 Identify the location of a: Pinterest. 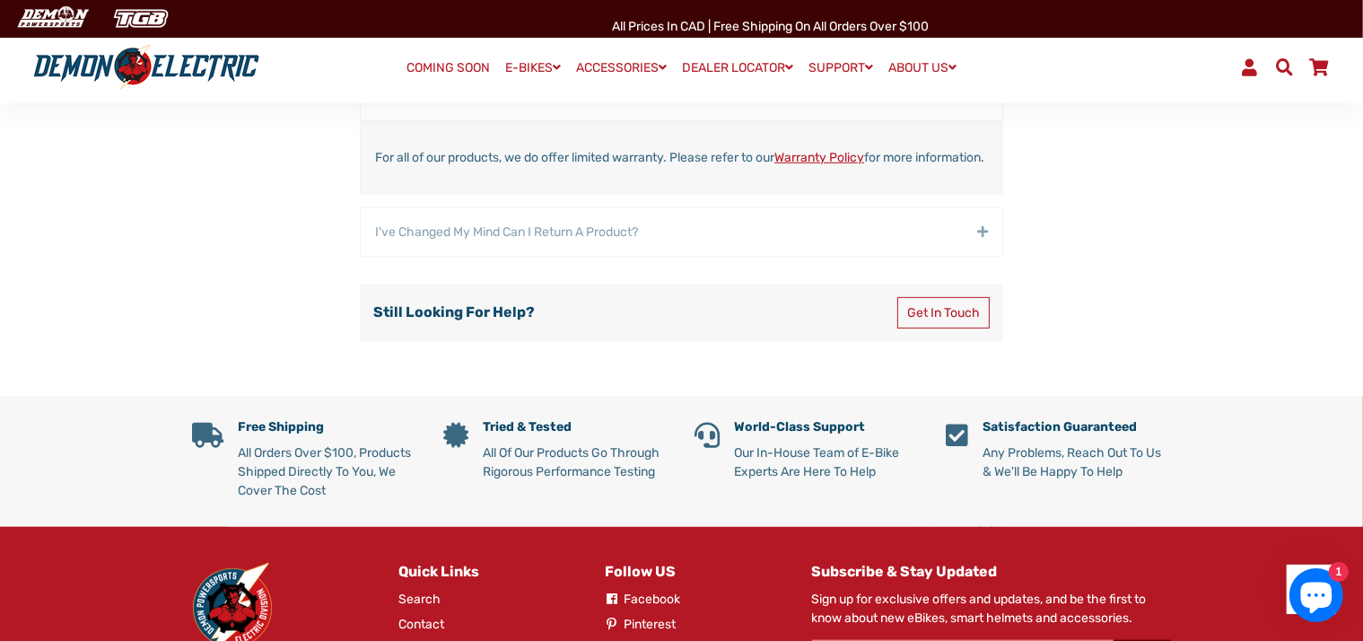
(641, 624).